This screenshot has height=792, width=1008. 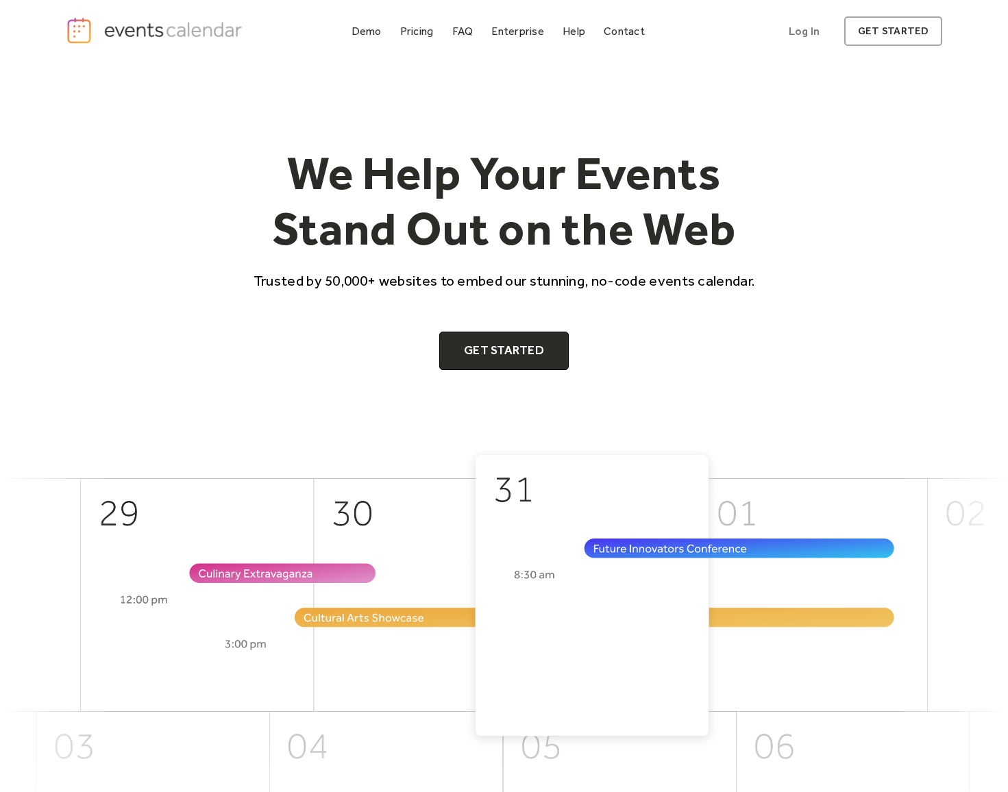 What do you see at coordinates (504, 201) in the screenshot?
I see `h1: We Help Your Events Stand Out on the Web` at bounding box center [504, 201].